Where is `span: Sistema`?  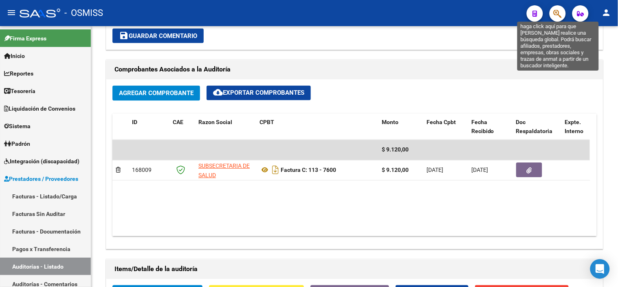
span: Sistema is located at coordinates (17, 126).